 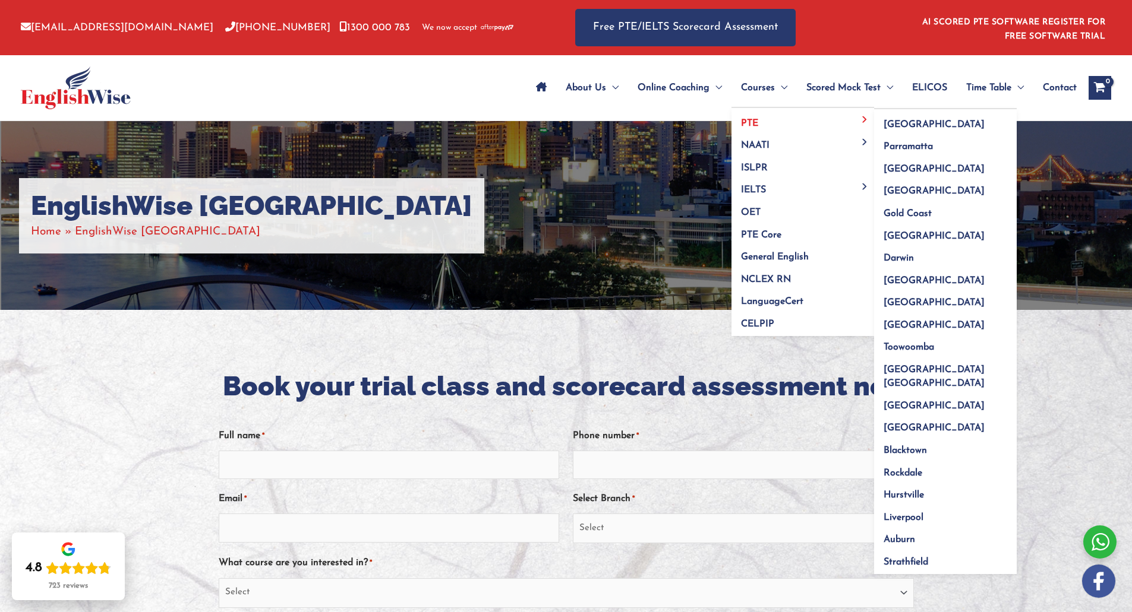 What do you see at coordinates (929, 88) in the screenshot?
I see `span: ELICOS` at bounding box center [929, 88].